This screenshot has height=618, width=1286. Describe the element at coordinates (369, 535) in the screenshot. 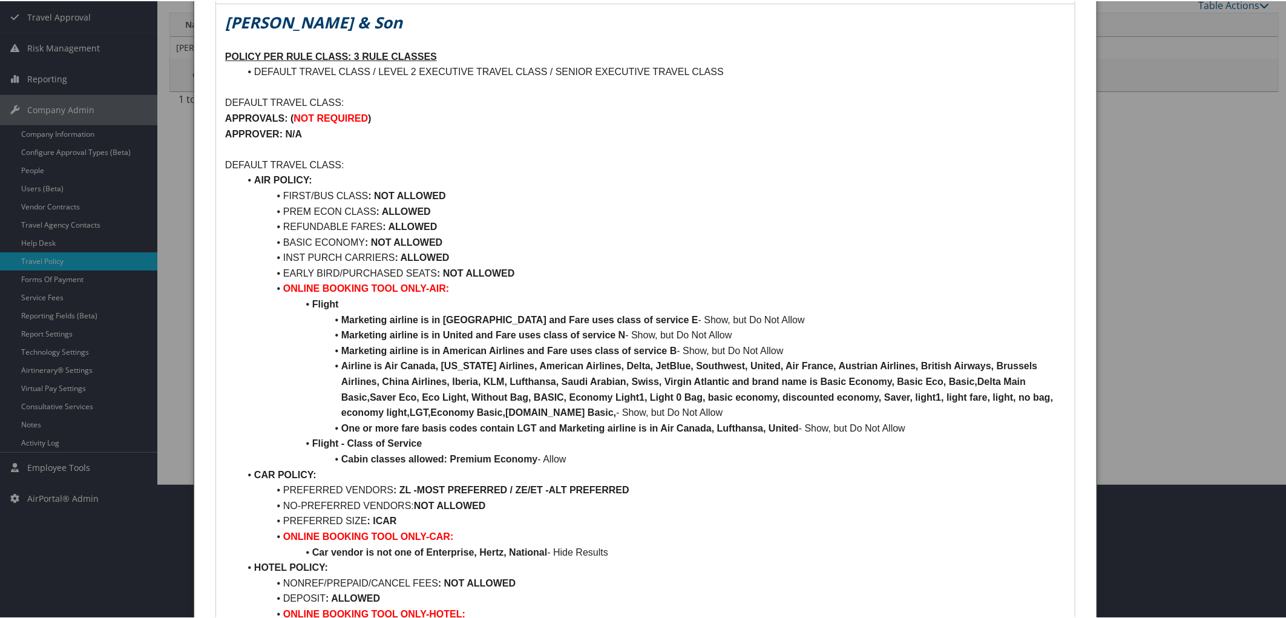

I see `strong: ONLINE BOOKING TOOL ONLY-CAR:` at that location.